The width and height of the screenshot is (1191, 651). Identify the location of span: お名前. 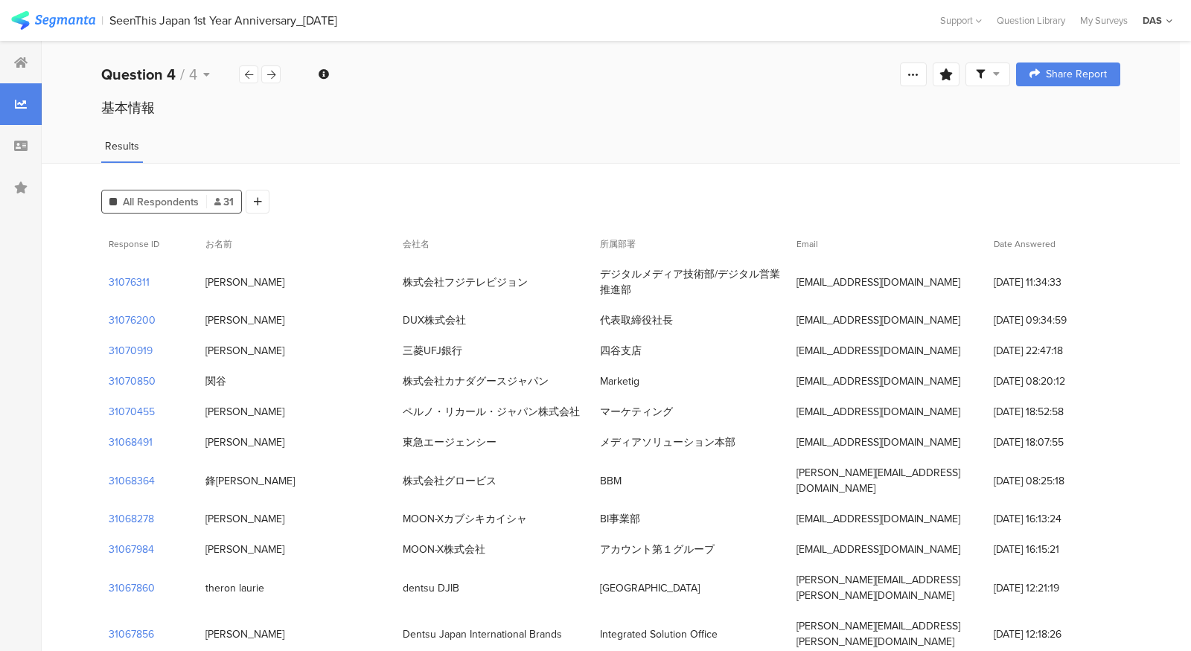
(219, 244).